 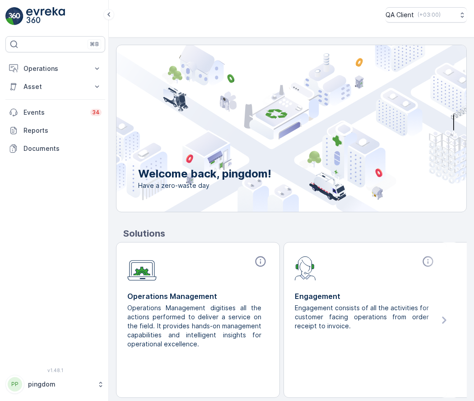 I want to click on img: city illustration, so click(x=271, y=128).